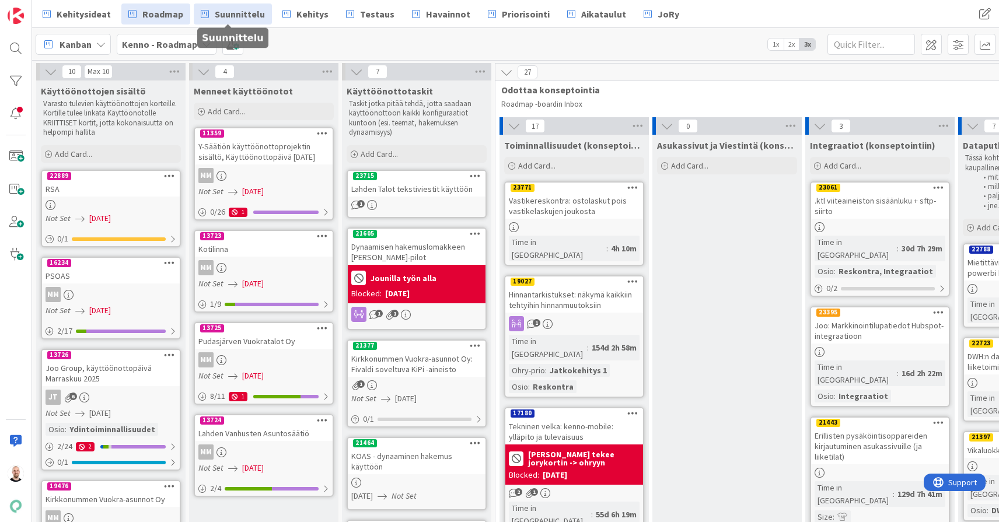 This screenshot has width=999, height=522. Describe the element at coordinates (377, 14) in the screenshot. I see `span: Testaus` at that location.